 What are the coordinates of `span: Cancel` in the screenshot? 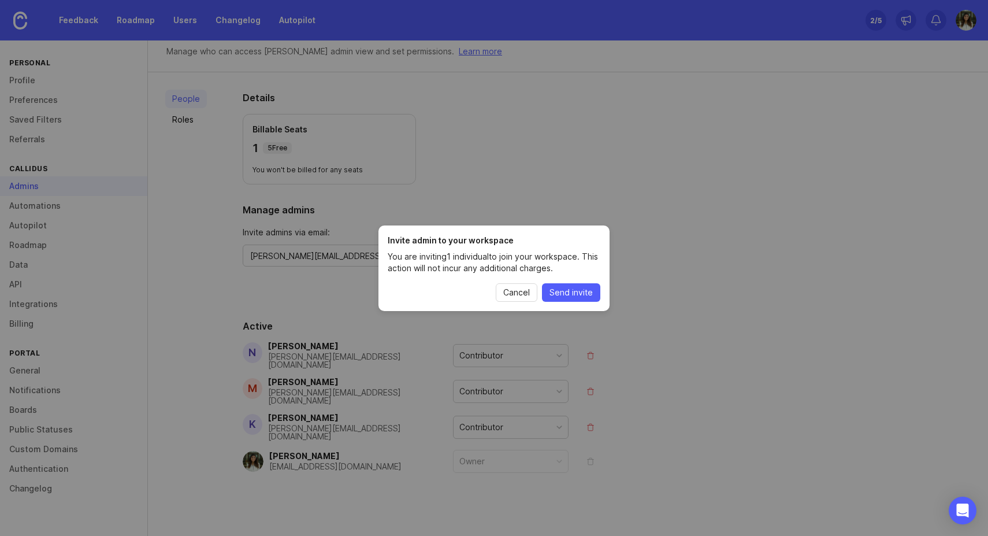 It's located at (517, 292).